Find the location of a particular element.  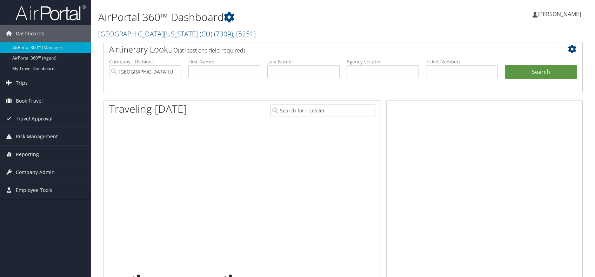

h1: AirPortal 360™ Dashboard is located at coordinates (261, 17).